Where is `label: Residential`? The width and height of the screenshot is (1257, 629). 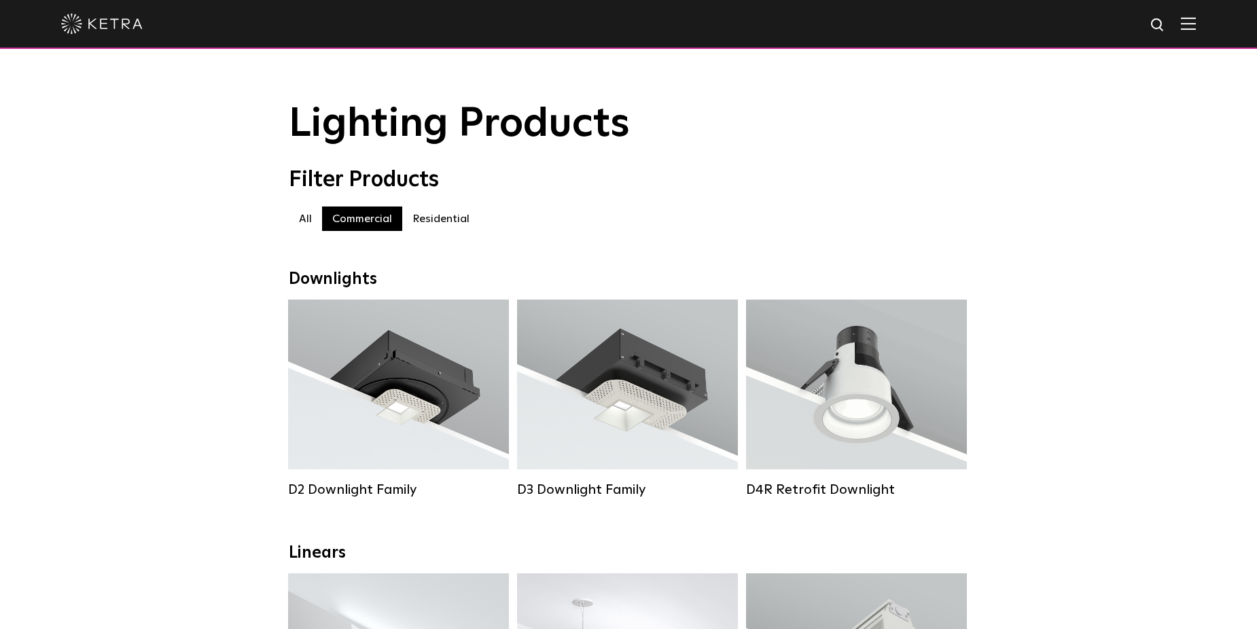 label: Residential is located at coordinates (441, 219).